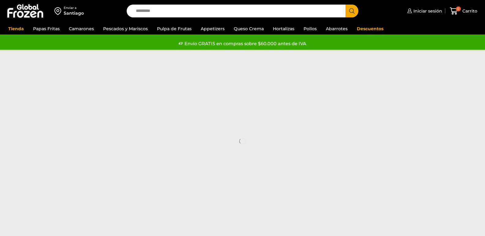  What do you see at coordinates (74, 13) in the screenshot?
I see `div: Santiago` at bounding box center [74, 13].